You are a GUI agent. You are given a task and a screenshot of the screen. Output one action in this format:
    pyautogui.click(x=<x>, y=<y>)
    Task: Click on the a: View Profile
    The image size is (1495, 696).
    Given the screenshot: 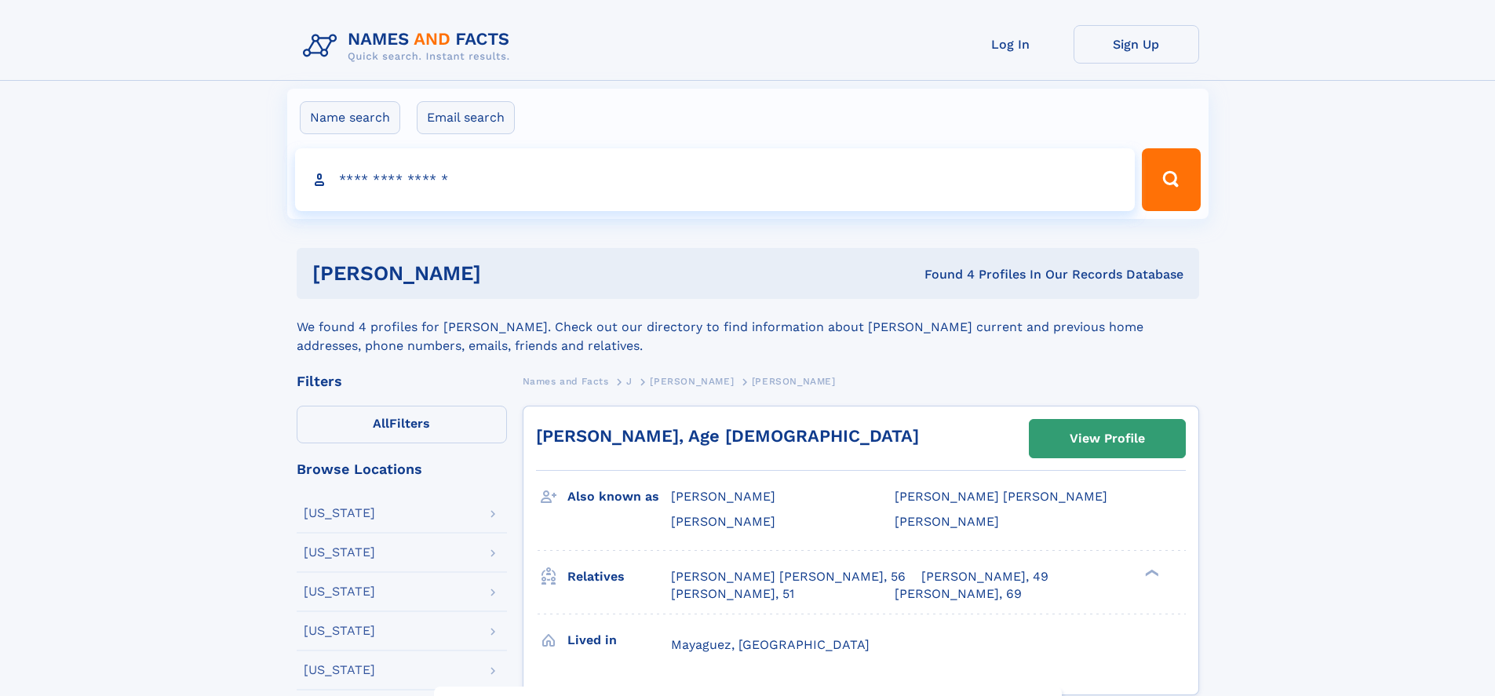 What is the action you would take?
    pyautogui.click(x=1107, y=439)
    